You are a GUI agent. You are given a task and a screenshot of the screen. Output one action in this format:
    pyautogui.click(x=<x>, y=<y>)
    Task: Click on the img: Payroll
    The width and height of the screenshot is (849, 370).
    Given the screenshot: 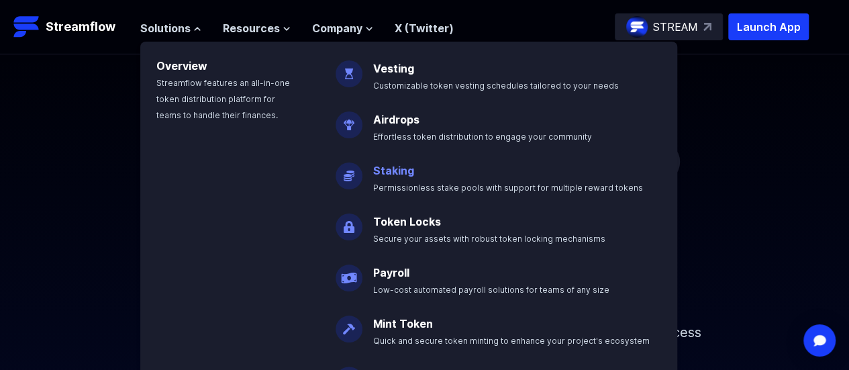 What is the action you would take?
    pyautogui.click(x=349, y=272)
    